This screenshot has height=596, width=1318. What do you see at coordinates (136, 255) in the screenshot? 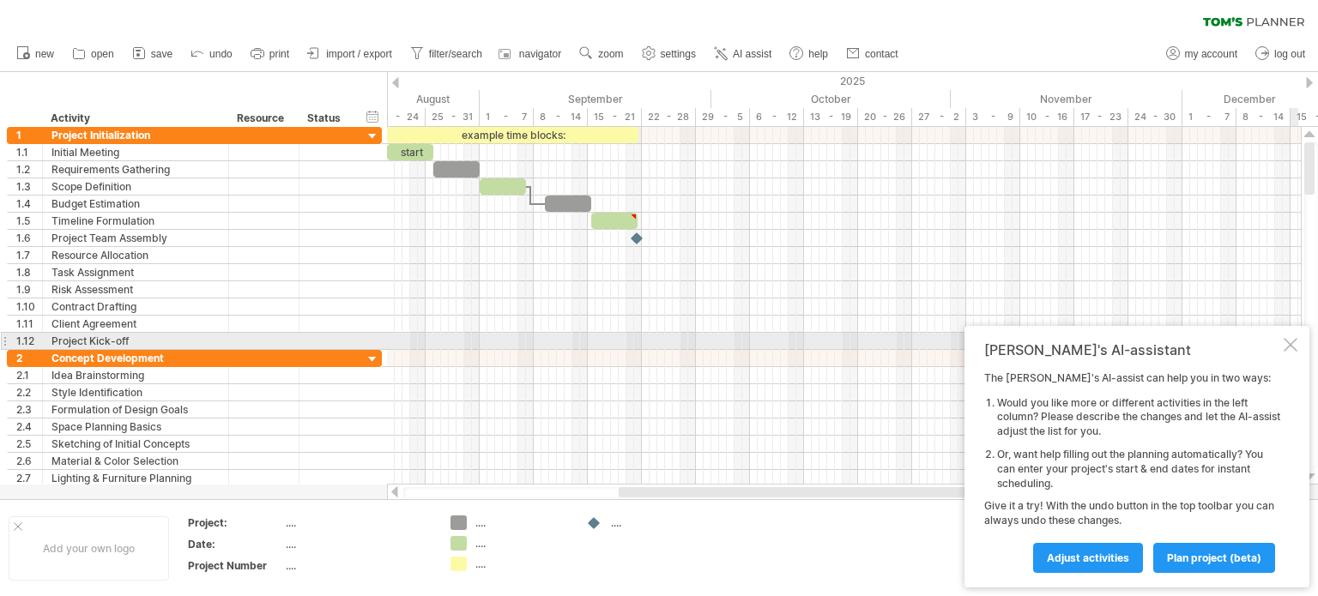
I see `div: Resource Allocation` at bounding box center [136, 255].